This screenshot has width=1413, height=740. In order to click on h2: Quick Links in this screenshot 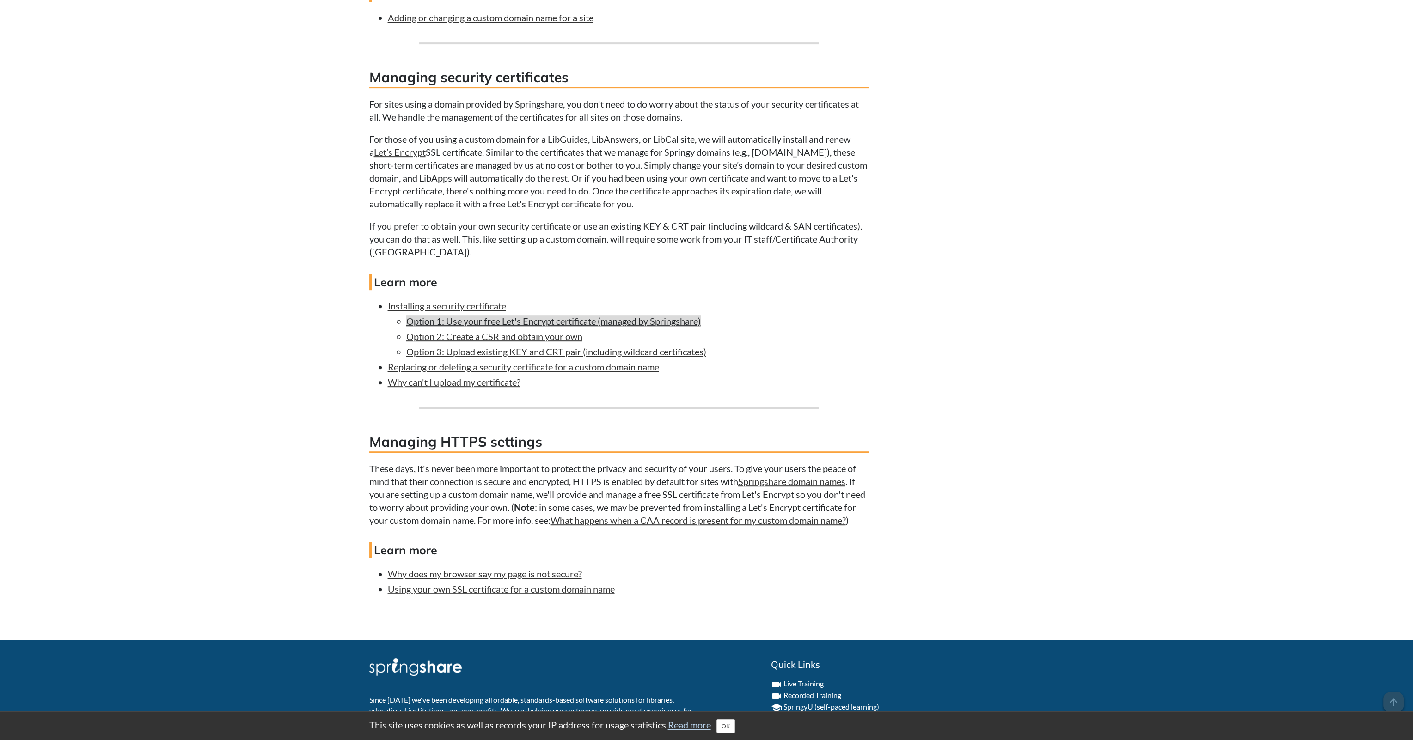, I will do `click(907, 665)`.